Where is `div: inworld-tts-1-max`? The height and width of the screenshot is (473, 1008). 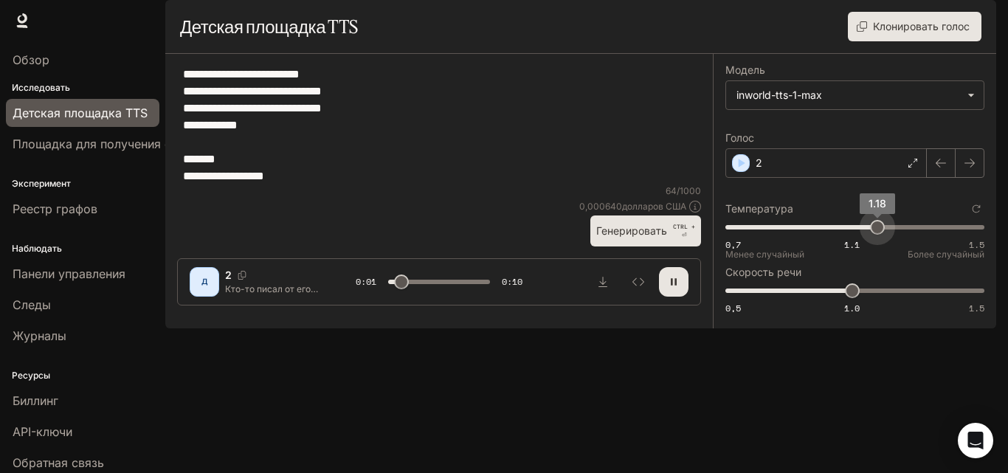 div: inworld-tts-1-max is located at coordinates (854, 95).